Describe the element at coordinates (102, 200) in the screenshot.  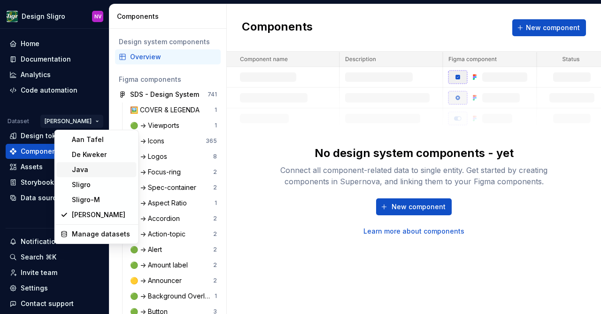
I see `div: Sligro-M` at that location.